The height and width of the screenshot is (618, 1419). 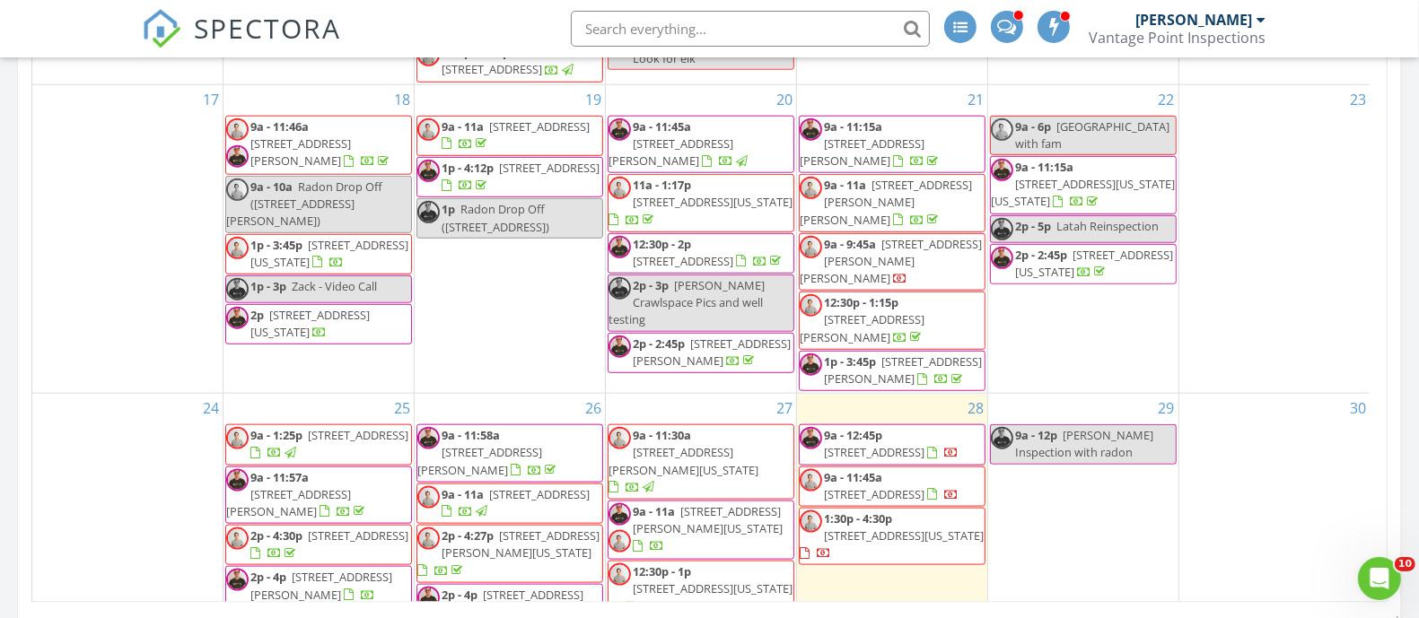 What do you see at coordinates (651, 285) in the screenshot?
I see `span: 2p - 3p` at bounding box center [651, 285].